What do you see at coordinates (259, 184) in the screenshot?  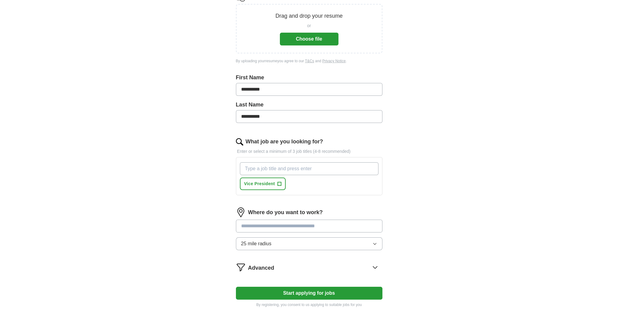 I see `span: Vice President` at bounding box center [259, 184].